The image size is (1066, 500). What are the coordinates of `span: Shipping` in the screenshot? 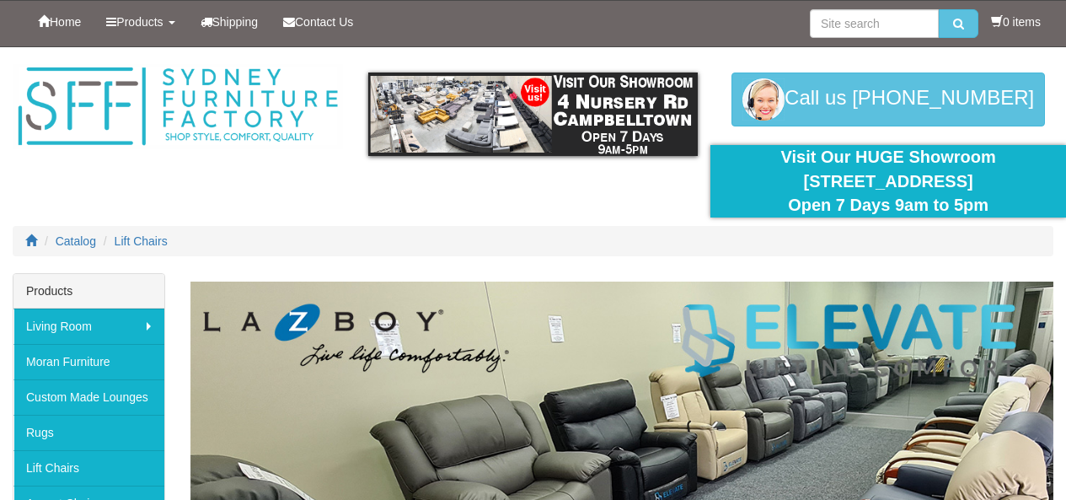 It's located at (235, 22).